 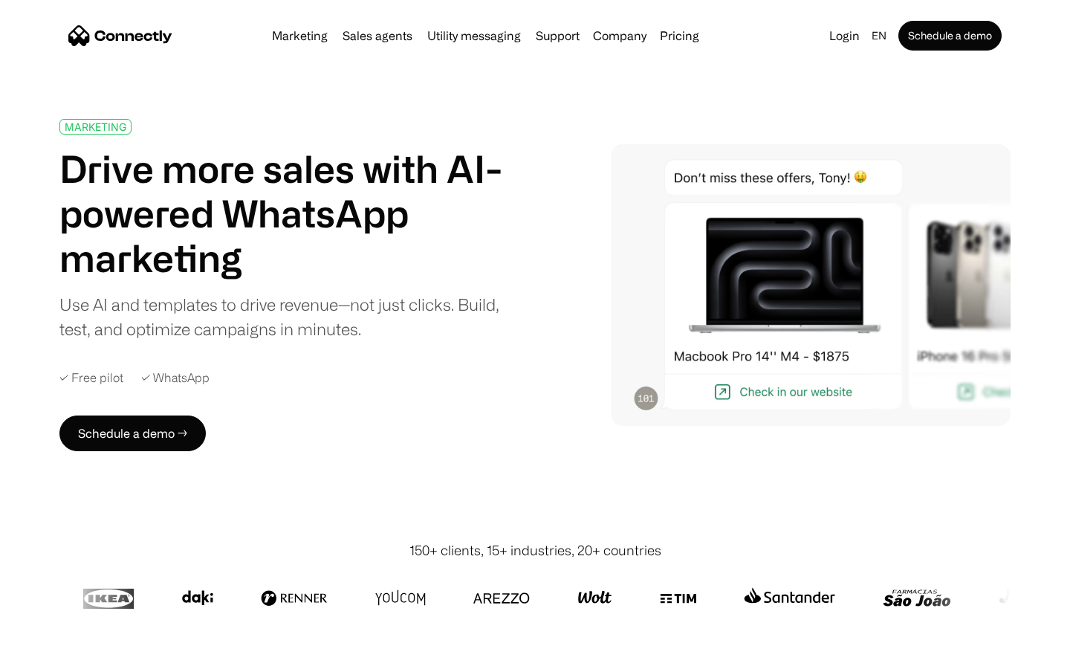 What do you see at coordinates (300, 36) in the screenshot?
I see `a: Marketing` at bounding box center [300, 36].